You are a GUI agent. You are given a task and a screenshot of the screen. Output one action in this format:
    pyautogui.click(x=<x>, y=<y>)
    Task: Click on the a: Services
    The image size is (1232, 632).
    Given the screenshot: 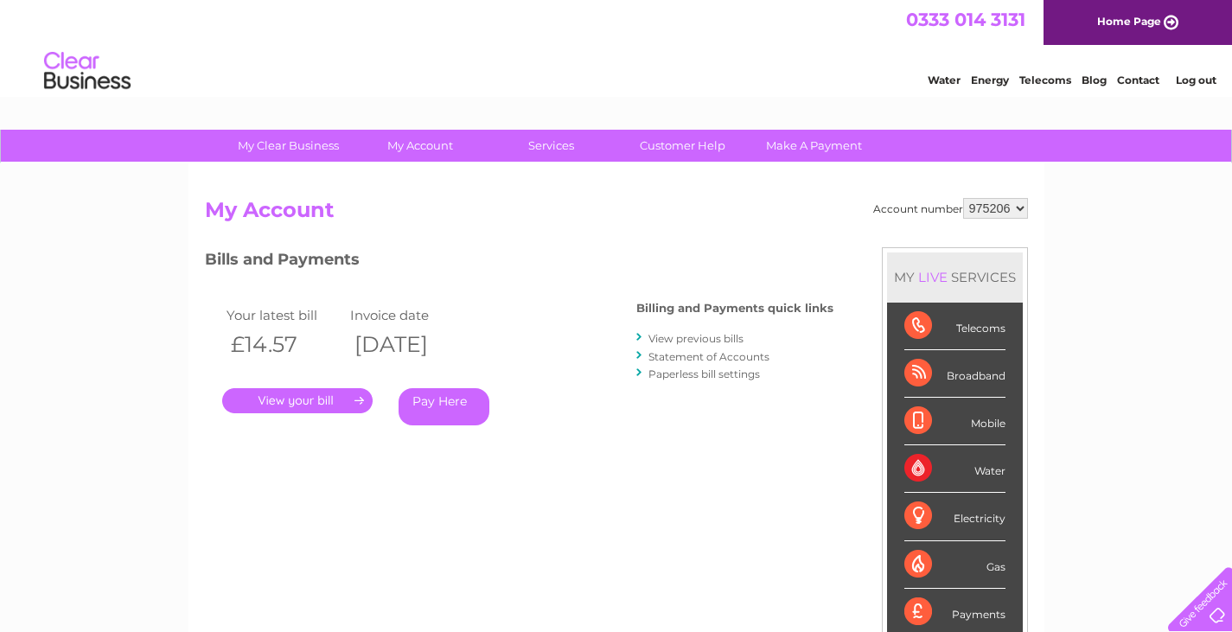 What is the action you would take?
    pyautogui.click(x=551, y=145)
    